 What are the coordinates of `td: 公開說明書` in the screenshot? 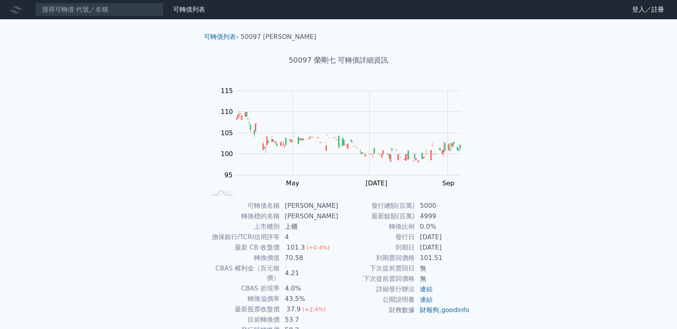 It's located at (377, 299).